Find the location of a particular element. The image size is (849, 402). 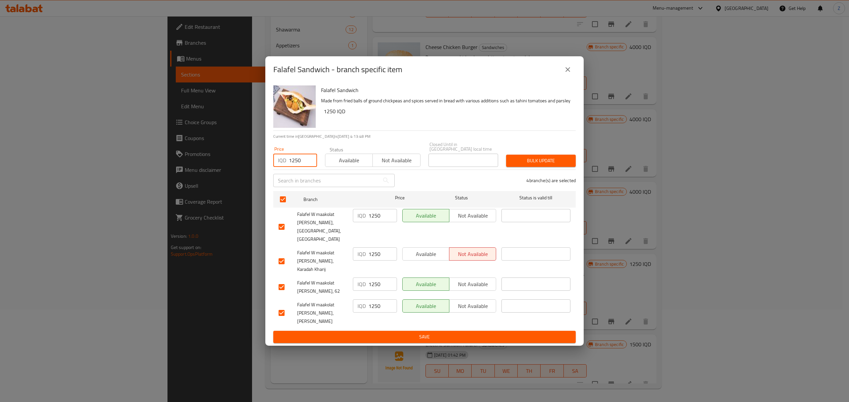

span: Save is located at coordinates (424, 337).